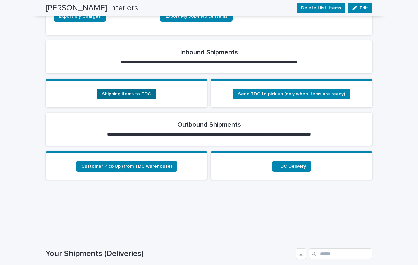  What do you see at coordinates (209, 52) in the screenshot?
I see `h2: Inbound Shipments` at bounding box center [209, 52].